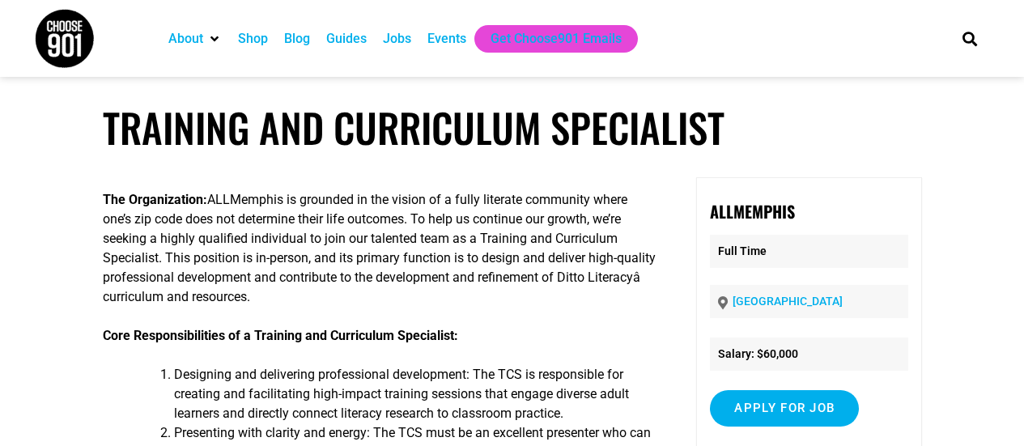 The height and width of the screenshot is (446, 1024). I want to click on h1: Training and Curriculum Specialist, so click(512, 127).